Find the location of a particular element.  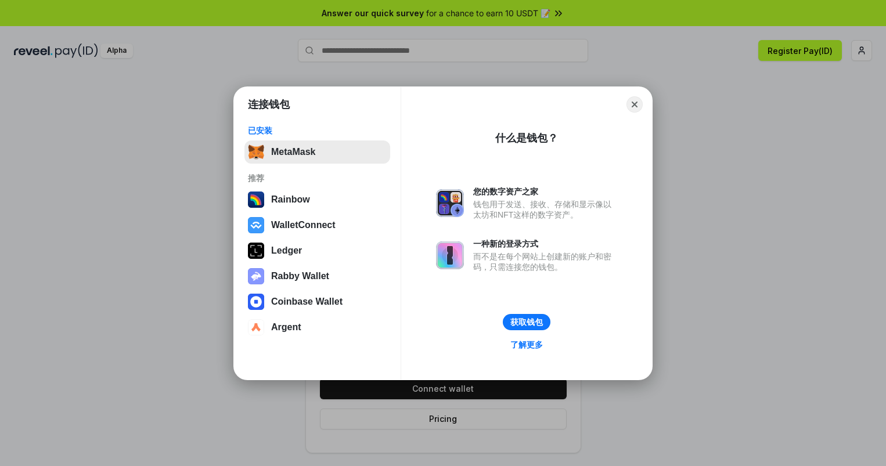

div: Rainbow is located at coordinates (290, 200).